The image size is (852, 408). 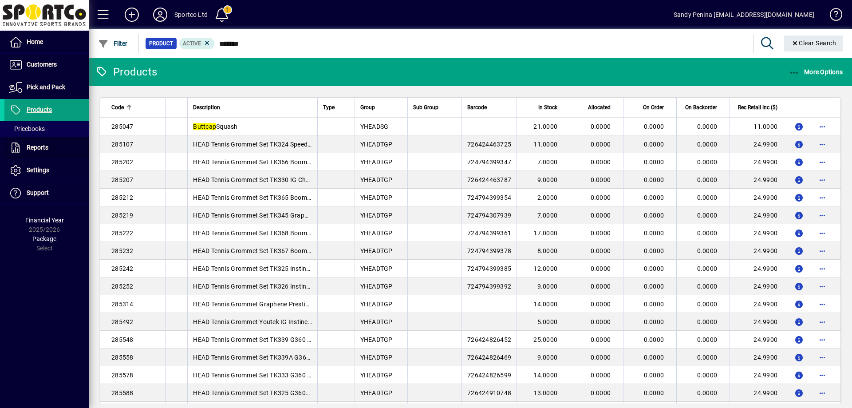 I want to click on a: Home, so click(x=47, y=42).